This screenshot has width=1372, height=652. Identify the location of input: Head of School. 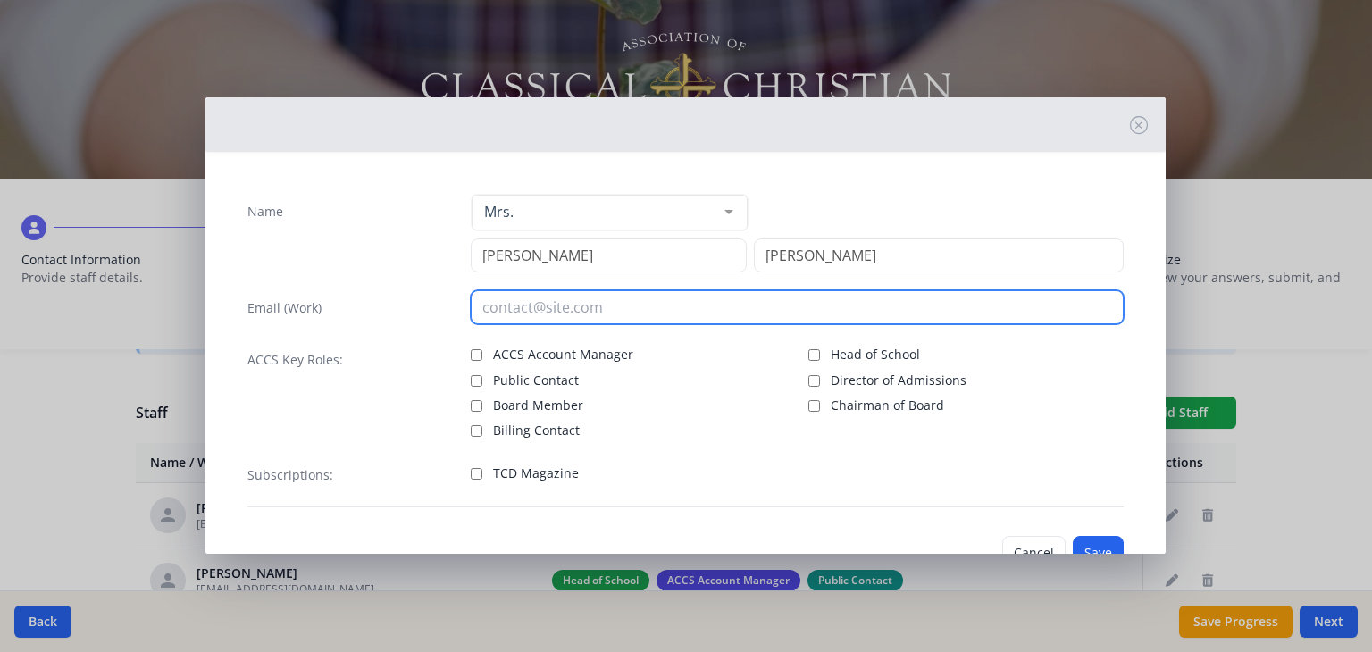
(814, 355).